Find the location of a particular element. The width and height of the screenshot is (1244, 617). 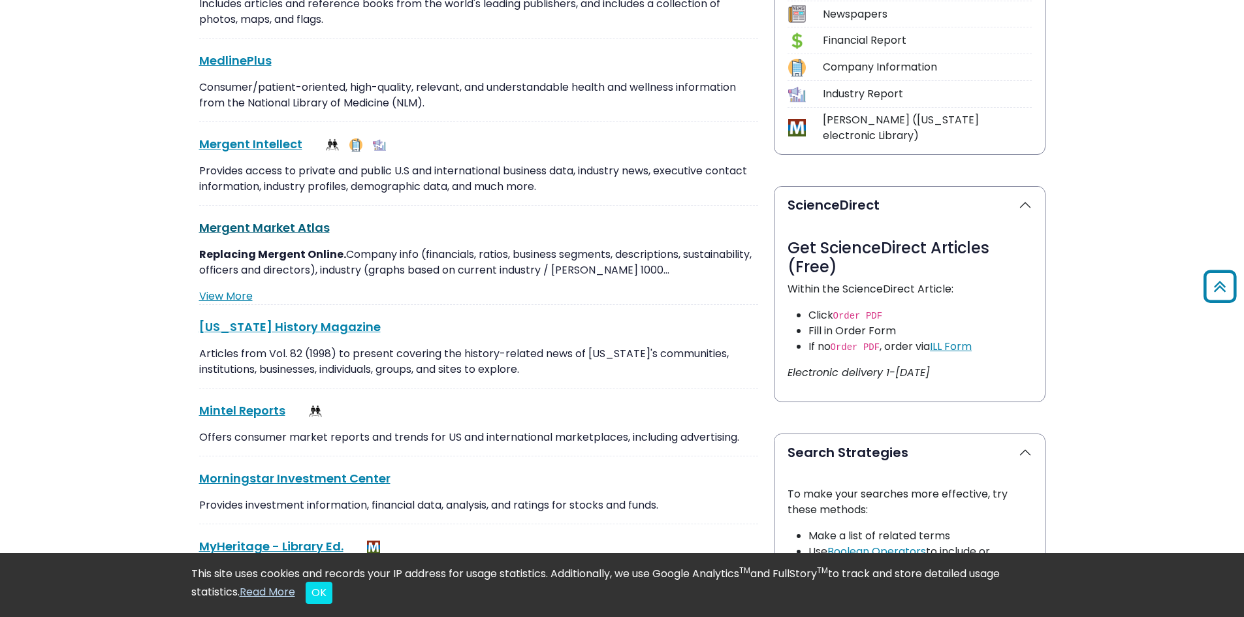

p: Provides investment information, financial data, analysis, and ratings for stocks and funds. is located at coordinates (479, 505).